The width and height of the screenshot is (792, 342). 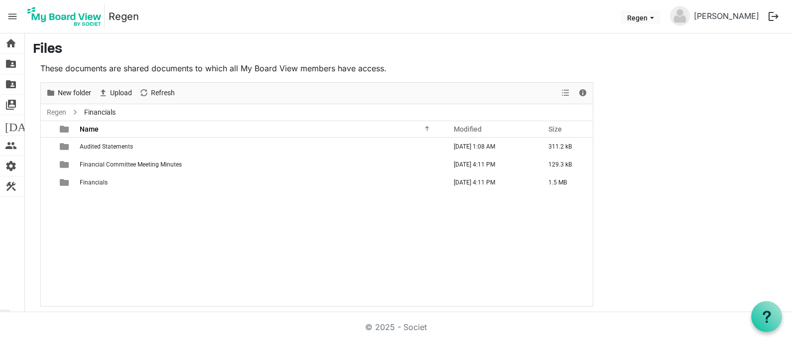 What do you see at coordinates (565, 182) in the screenshot?
I see `td: 1.5 MB is template cell column header Size` at bounding box center [565, 182].